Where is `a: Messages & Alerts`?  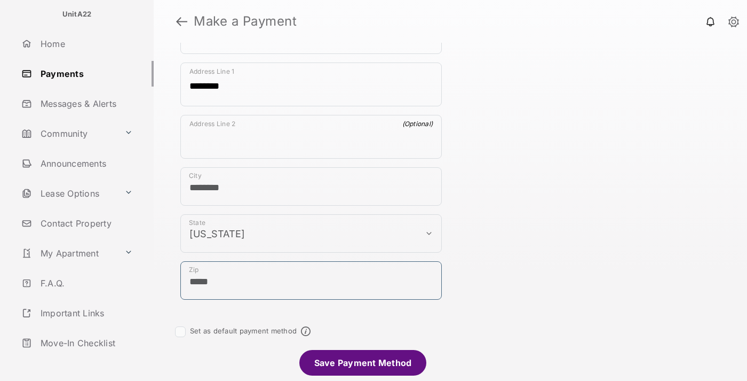 a: Messages & Alerts is located at coordinates (85, 104).